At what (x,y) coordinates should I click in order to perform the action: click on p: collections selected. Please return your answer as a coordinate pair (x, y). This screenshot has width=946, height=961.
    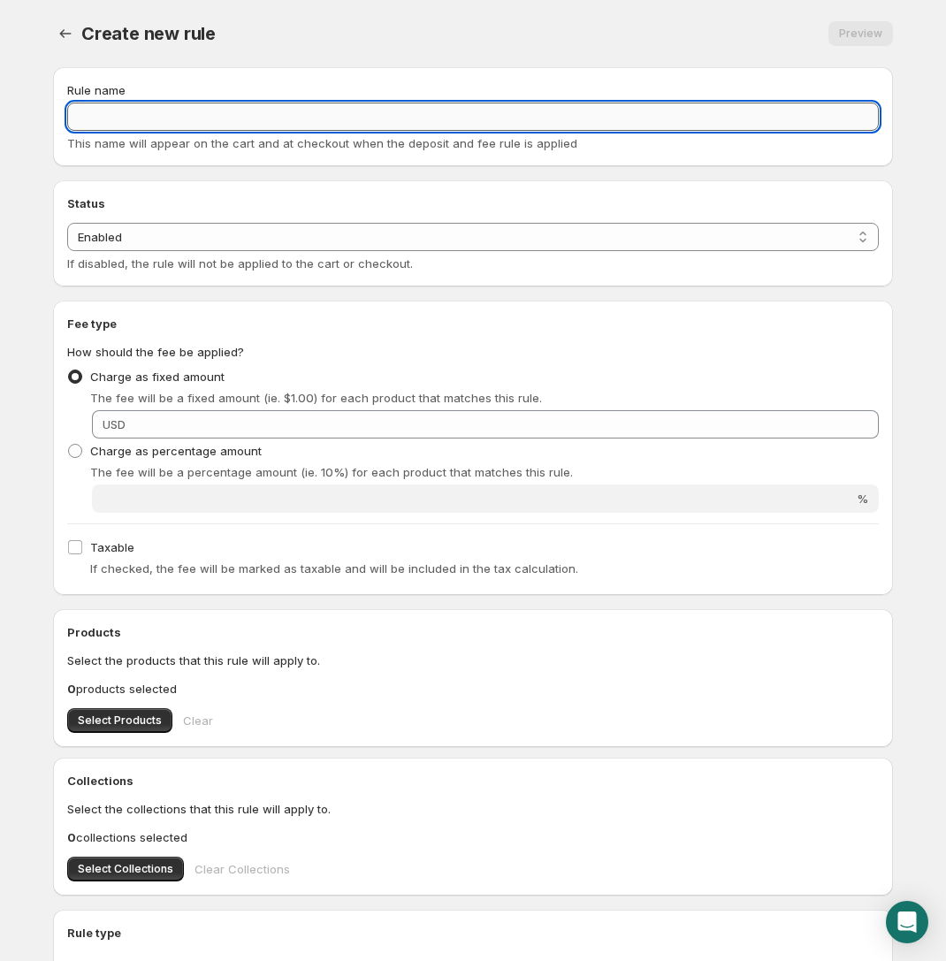
    Looking at the image, I should click on (473, 837).